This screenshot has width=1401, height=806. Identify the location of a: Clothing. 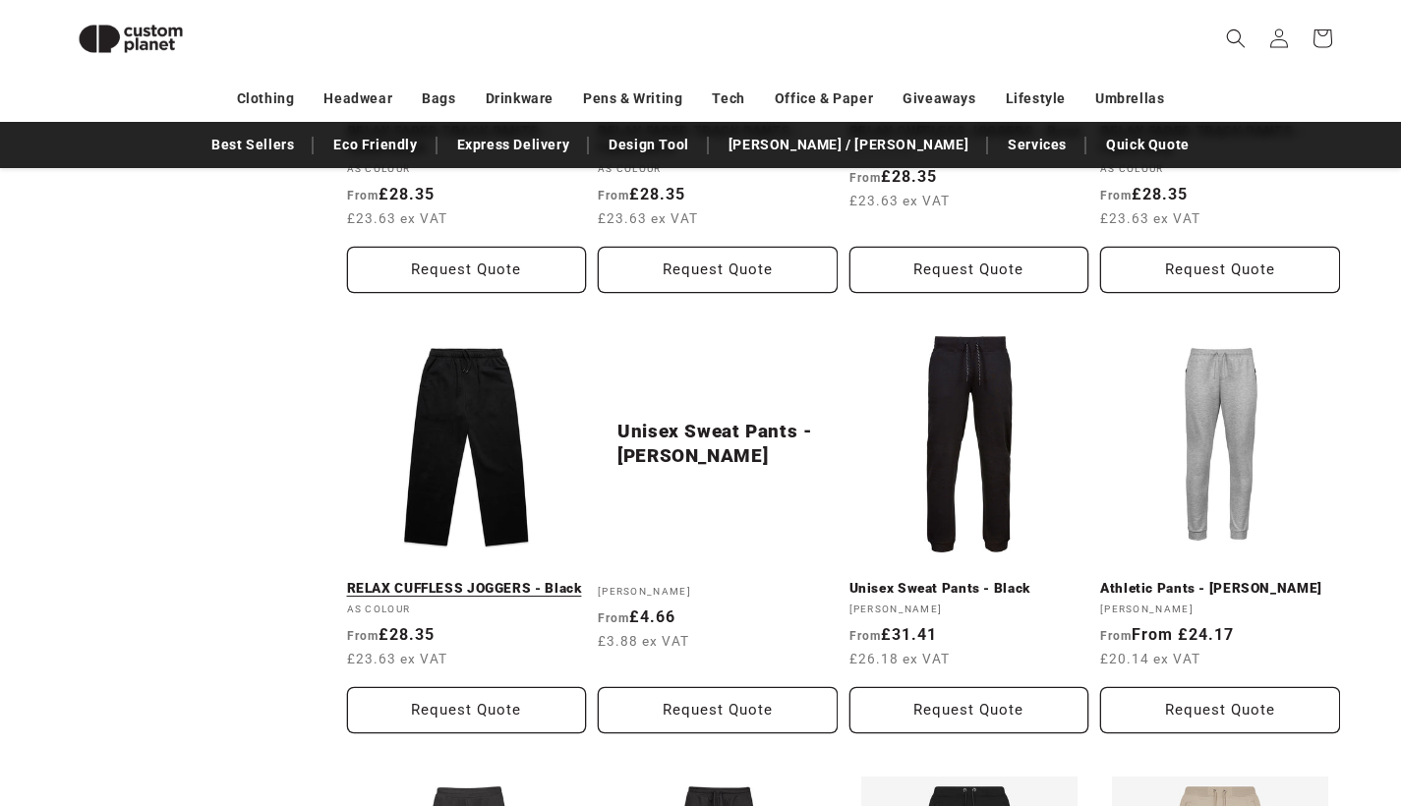
(265, 98).